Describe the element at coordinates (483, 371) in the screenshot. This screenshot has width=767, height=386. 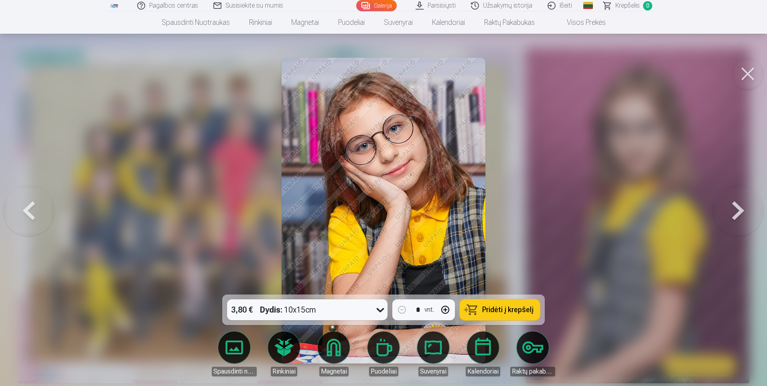
I see `div: Kalendoriai` at that location.